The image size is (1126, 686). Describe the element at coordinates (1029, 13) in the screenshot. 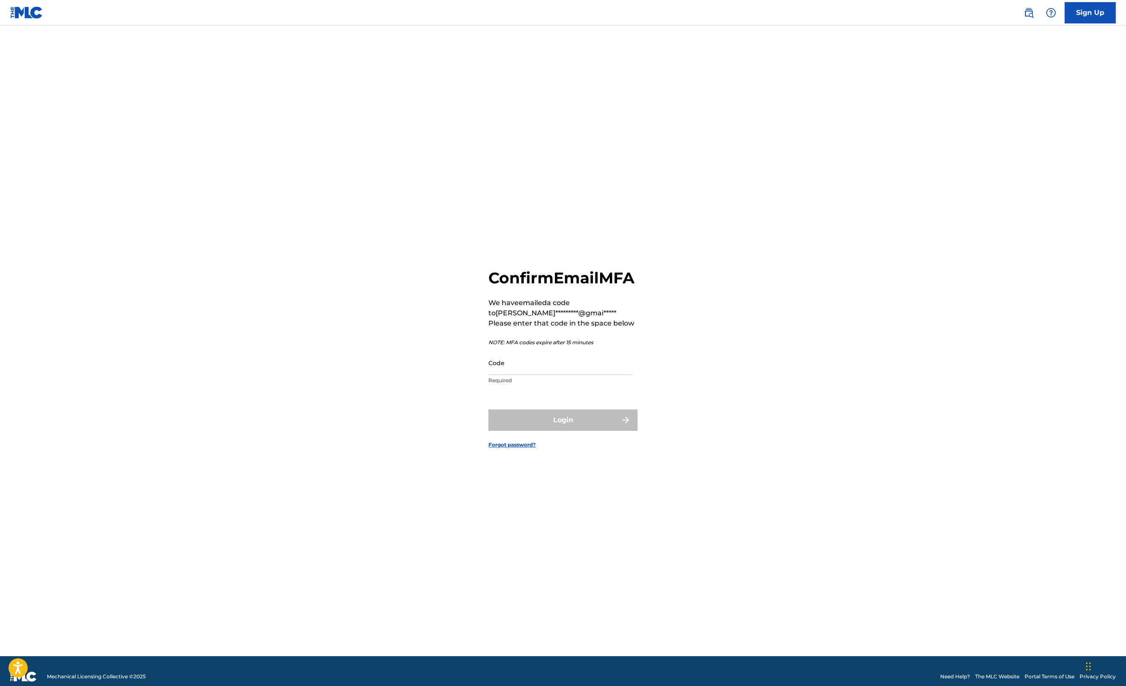

I see `img: search` at that location.